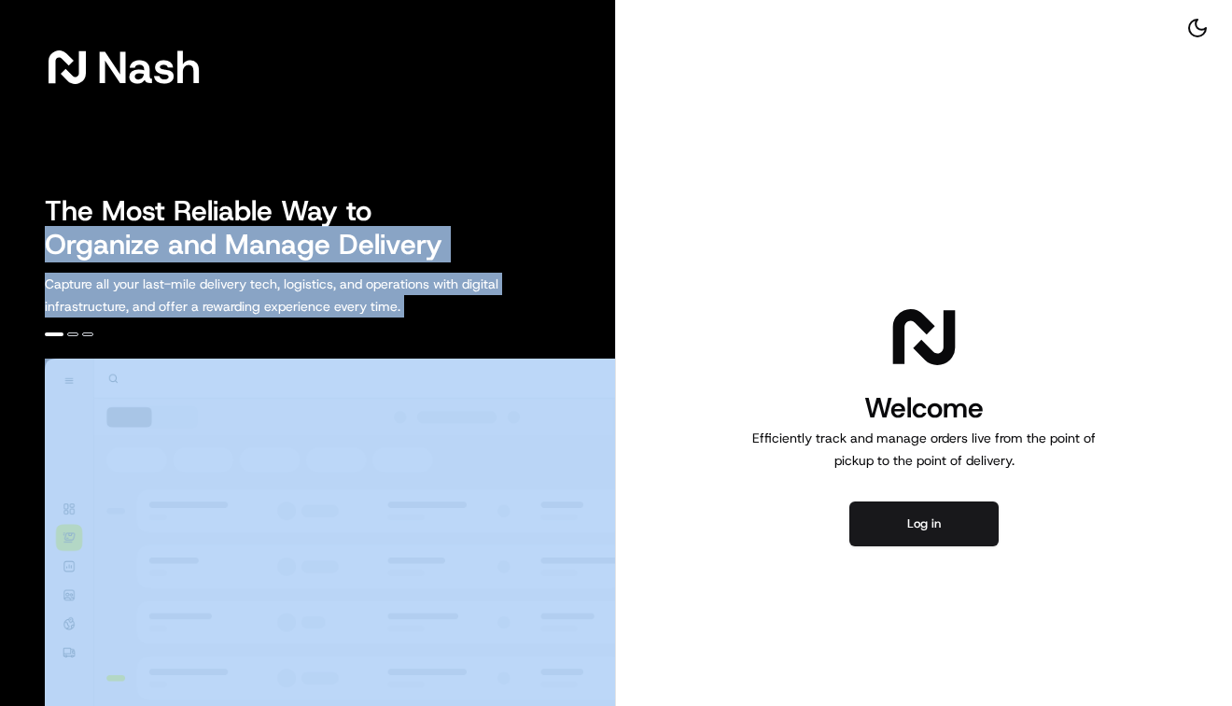  Describe the element at coordinates (254, 228) in the screenshot. I see `h2: The Most Reliable Way to Organize and Manage Delivery` at that location.